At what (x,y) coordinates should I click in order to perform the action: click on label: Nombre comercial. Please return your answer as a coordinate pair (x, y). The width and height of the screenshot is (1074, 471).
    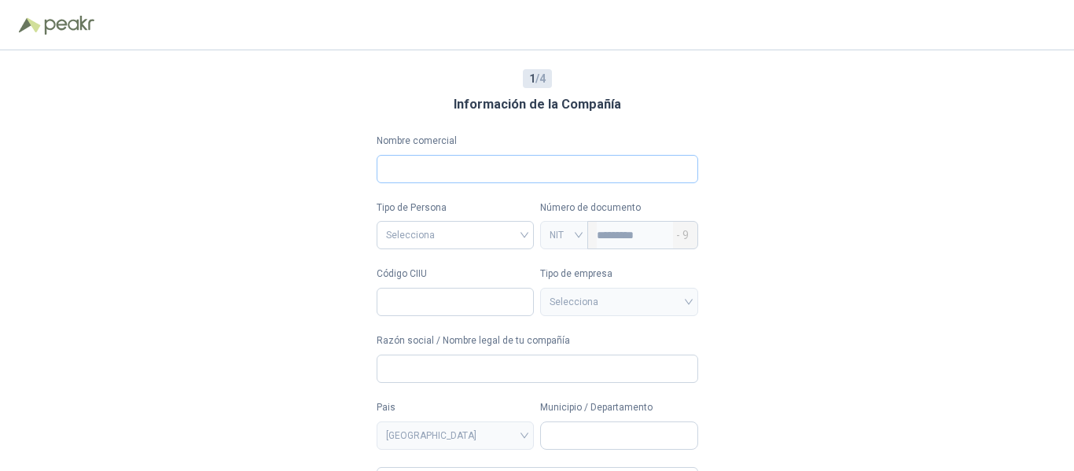
    Looking at the image, I should click on (537, 141).